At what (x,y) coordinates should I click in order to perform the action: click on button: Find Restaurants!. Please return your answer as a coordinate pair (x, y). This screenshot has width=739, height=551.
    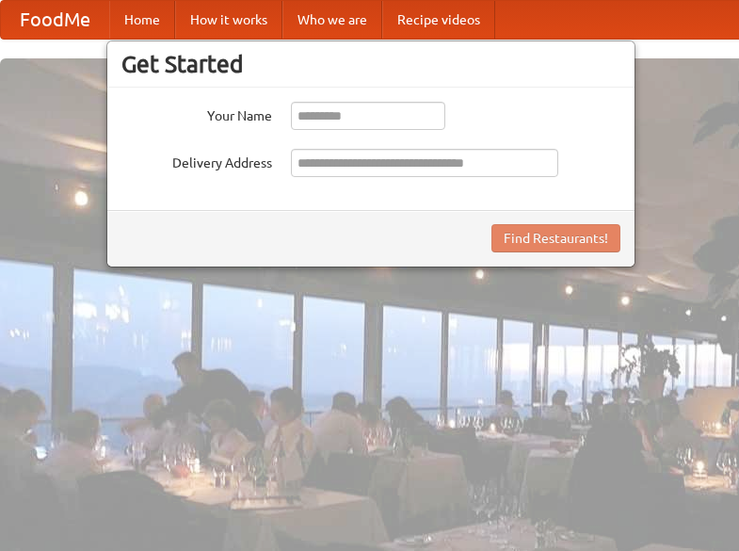
    Looking at the image, I should click on (555, 238).